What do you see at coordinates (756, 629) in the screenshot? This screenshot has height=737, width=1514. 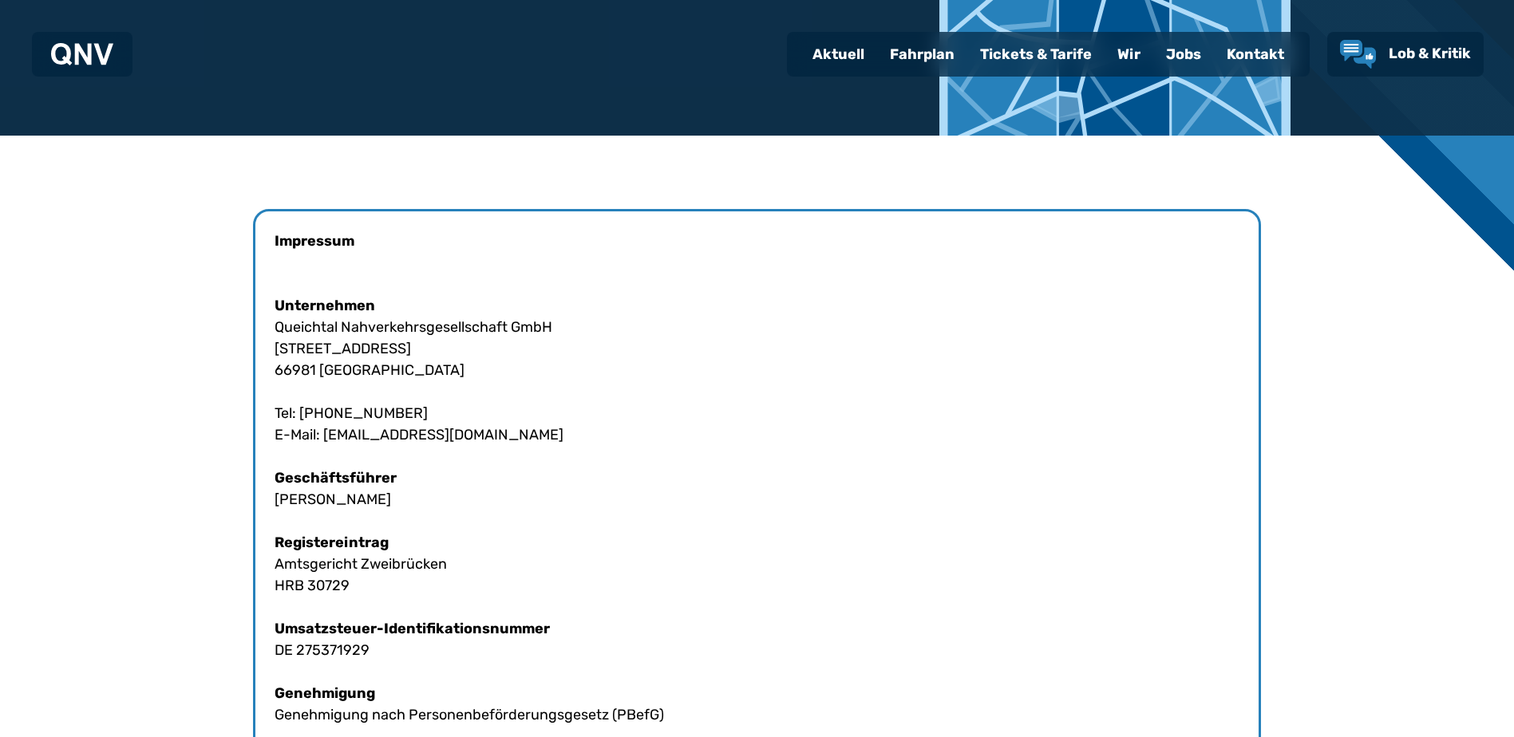 I see `h4: Umsatzsteuer-Identifikationsnummer` at bounding box center [756, 629].